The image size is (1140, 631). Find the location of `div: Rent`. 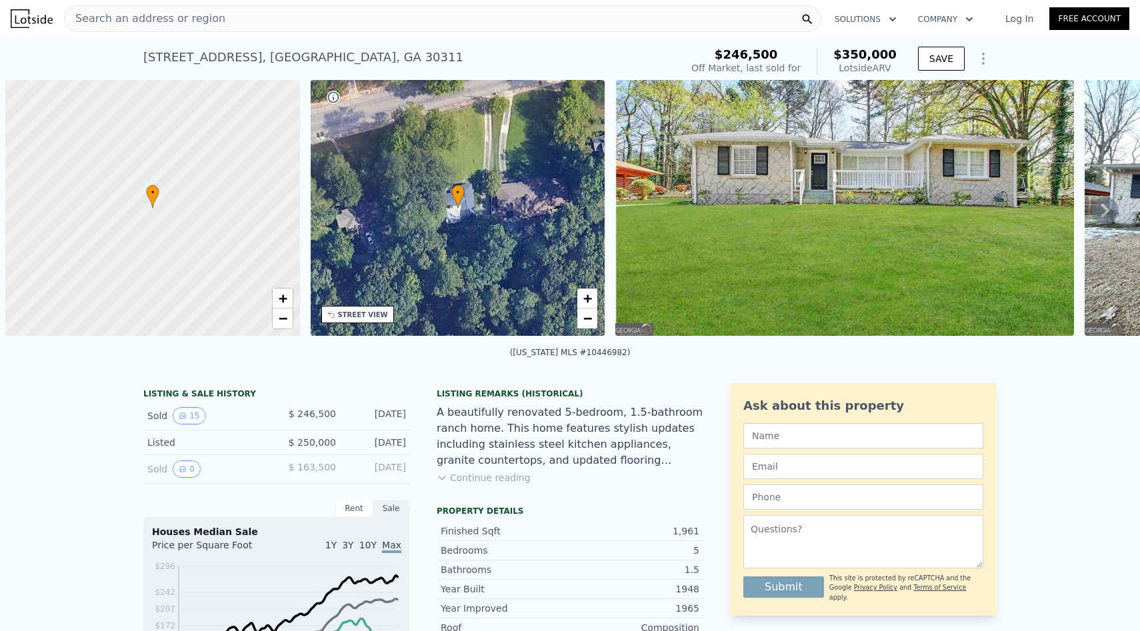

div: Rent is located at coordinates (354, 508).